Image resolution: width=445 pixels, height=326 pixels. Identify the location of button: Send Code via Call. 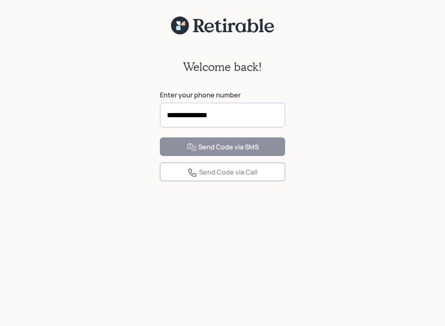
(223, 171).